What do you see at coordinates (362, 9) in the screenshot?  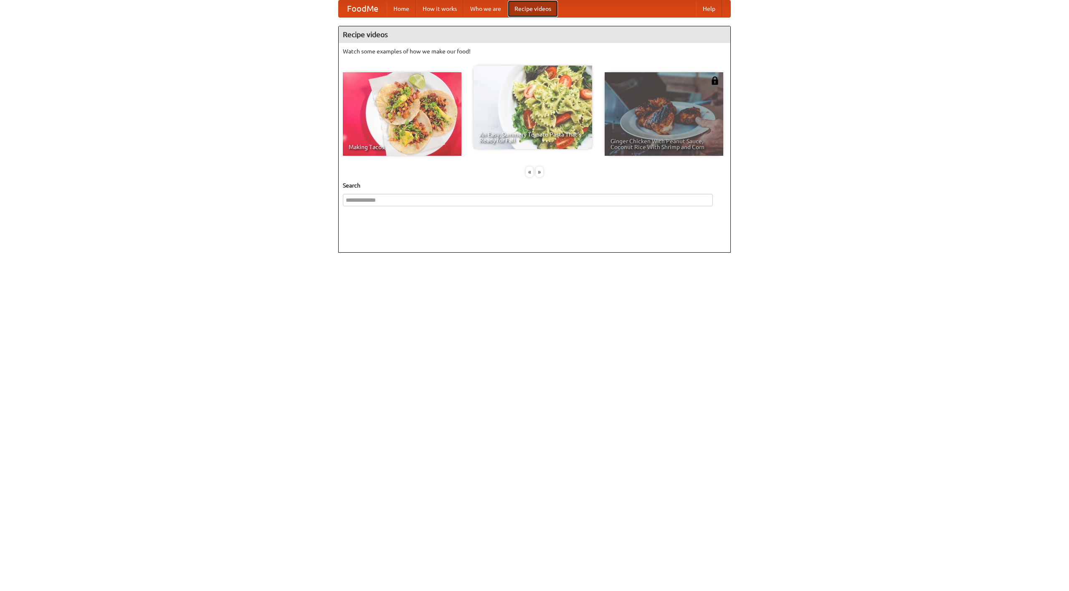 I see `a: FoodMe` at bounding box center [362, 9].